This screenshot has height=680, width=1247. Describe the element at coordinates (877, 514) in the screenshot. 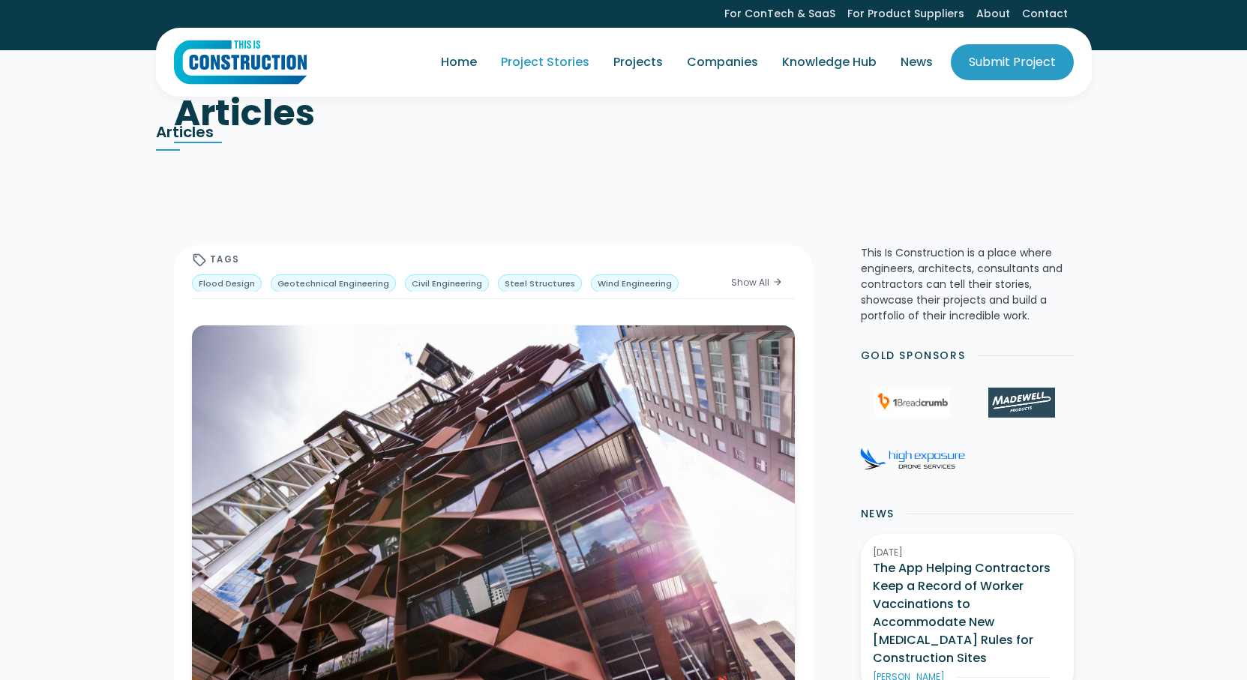

I see `h2: News` at that location.